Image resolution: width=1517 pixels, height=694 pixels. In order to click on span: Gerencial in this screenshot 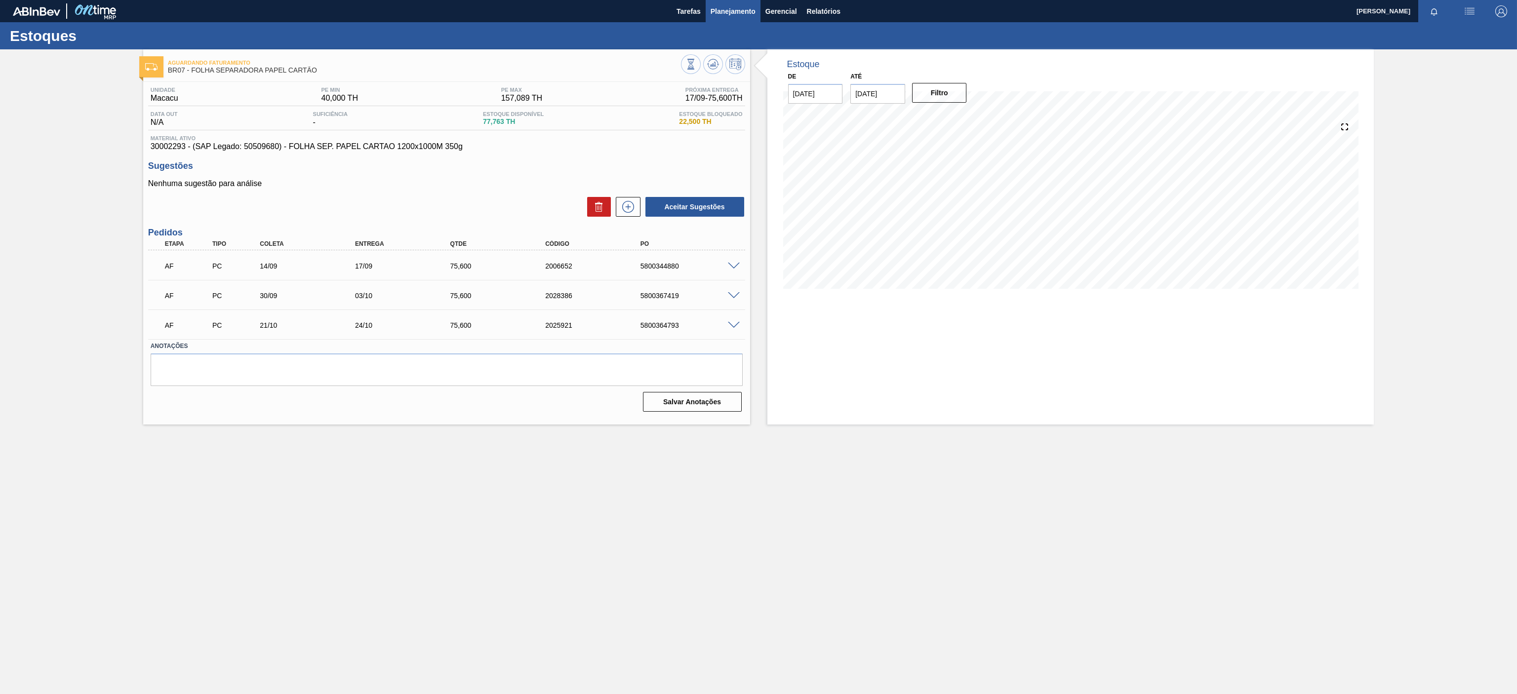, I will do `click(781, 11)`.